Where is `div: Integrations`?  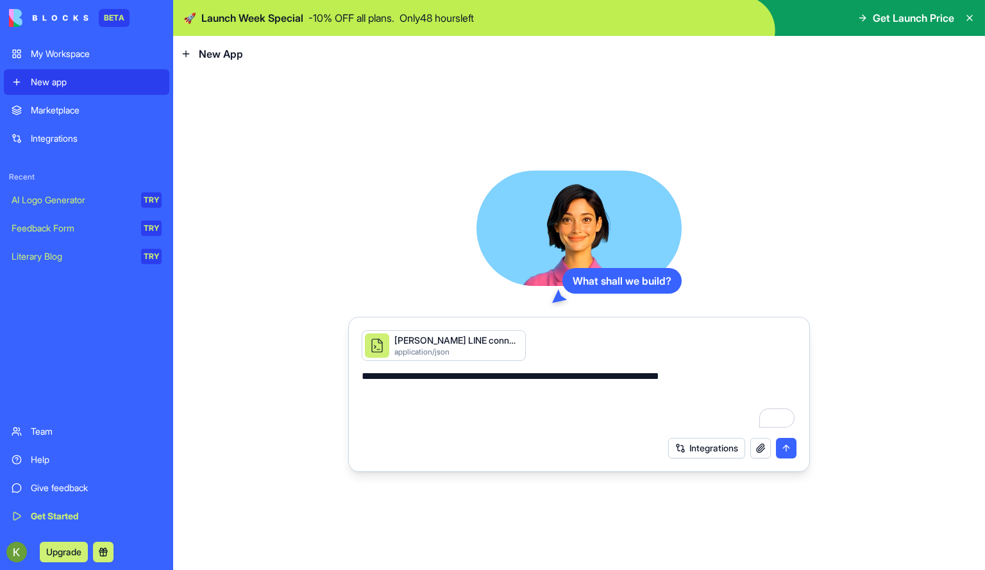
div: Integrations is located at coordinates (96, 139).